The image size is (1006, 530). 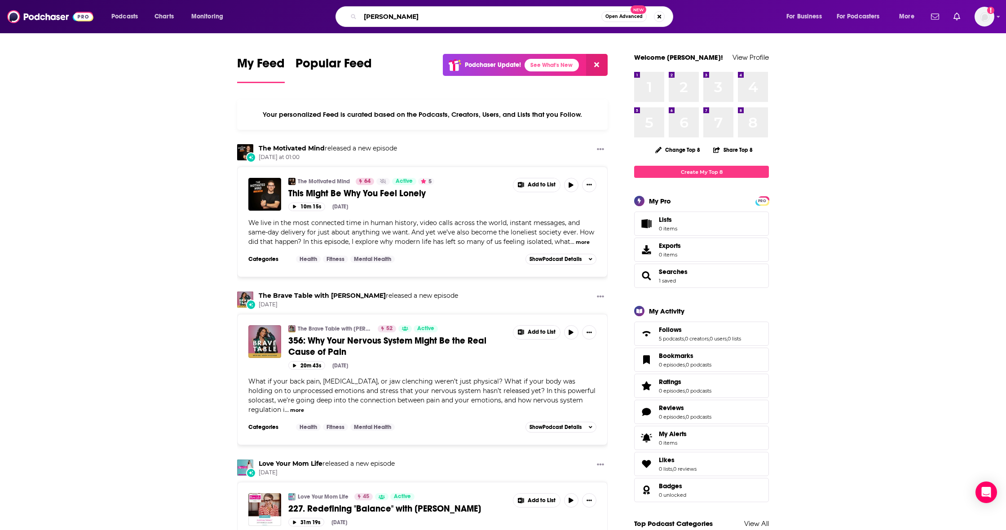 What do you see at coordinates (251, 473) in the screenshot?
I see `div: New Episode` at bounding box center [251, 473].